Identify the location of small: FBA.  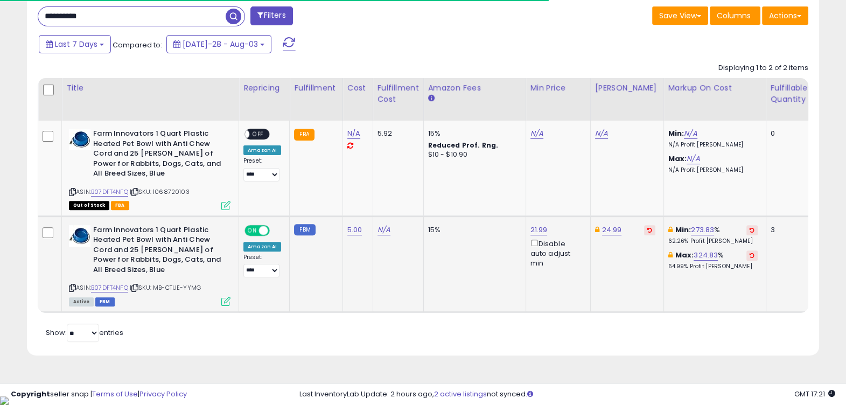
(304, 135).